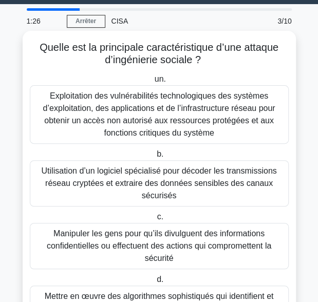 The image size is (318, 302). What do you see at coordinates (44, 21) in the screenshot?
I see `div: 1:26` at bounding box center [44, 21].